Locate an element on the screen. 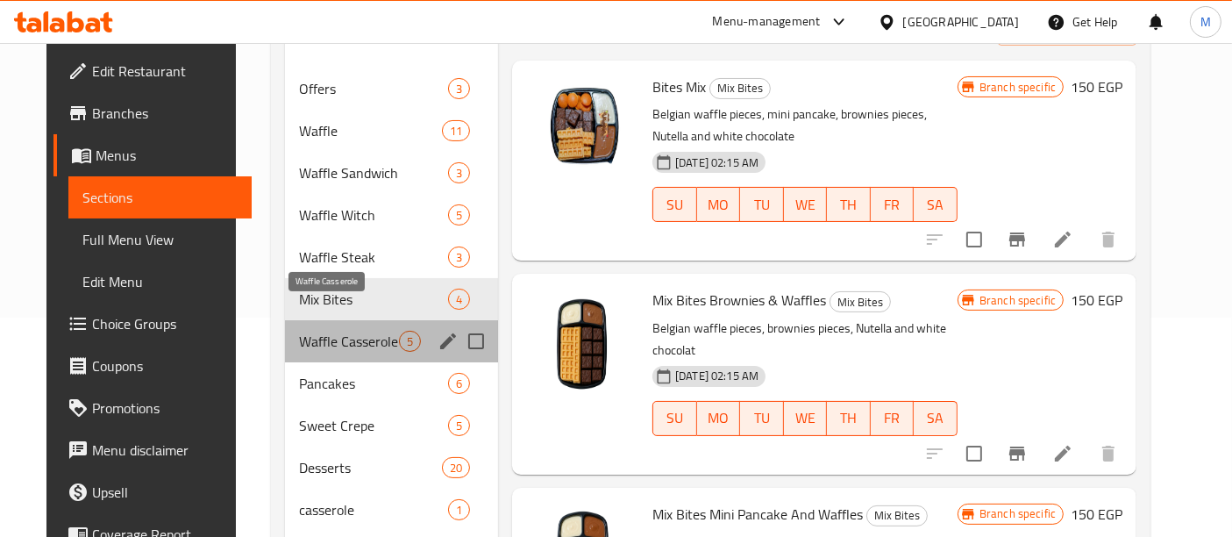  button: Branch-specific-item is located at coordinates (1017, 239).